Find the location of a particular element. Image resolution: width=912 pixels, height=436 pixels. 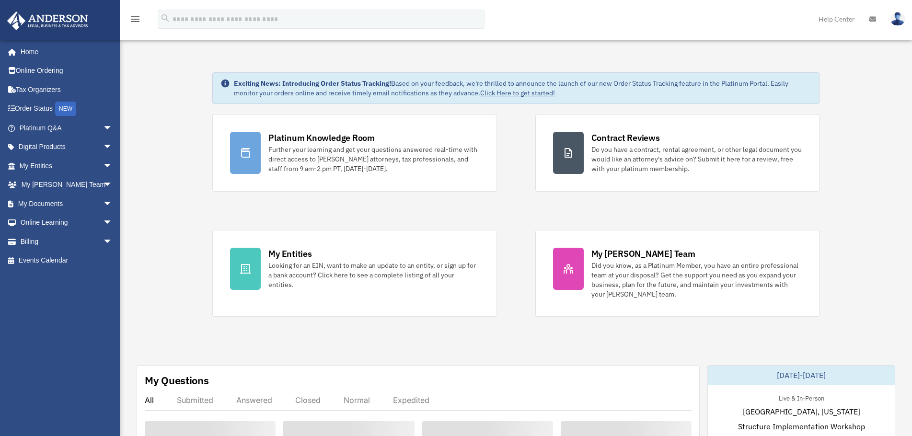

span: Structure Implementation Workshop is located at coordinates (801, 427).